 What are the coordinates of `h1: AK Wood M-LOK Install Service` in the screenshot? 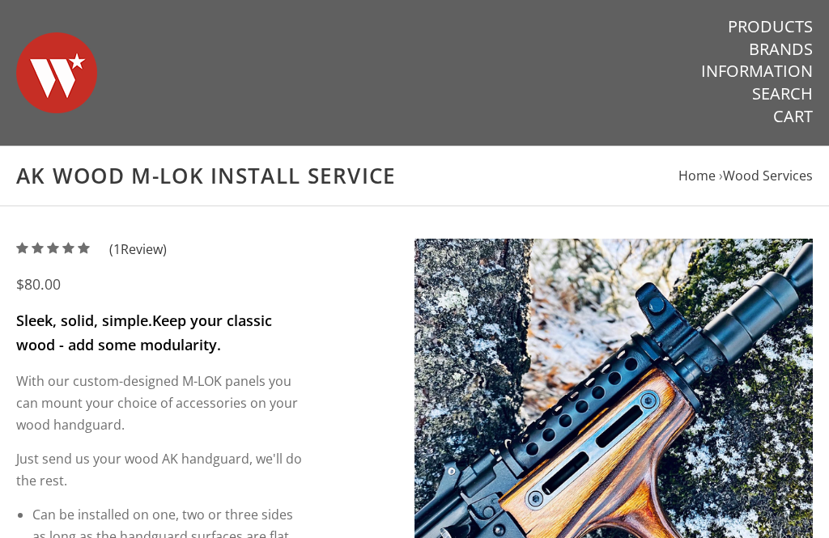 It's located at (415, 176).